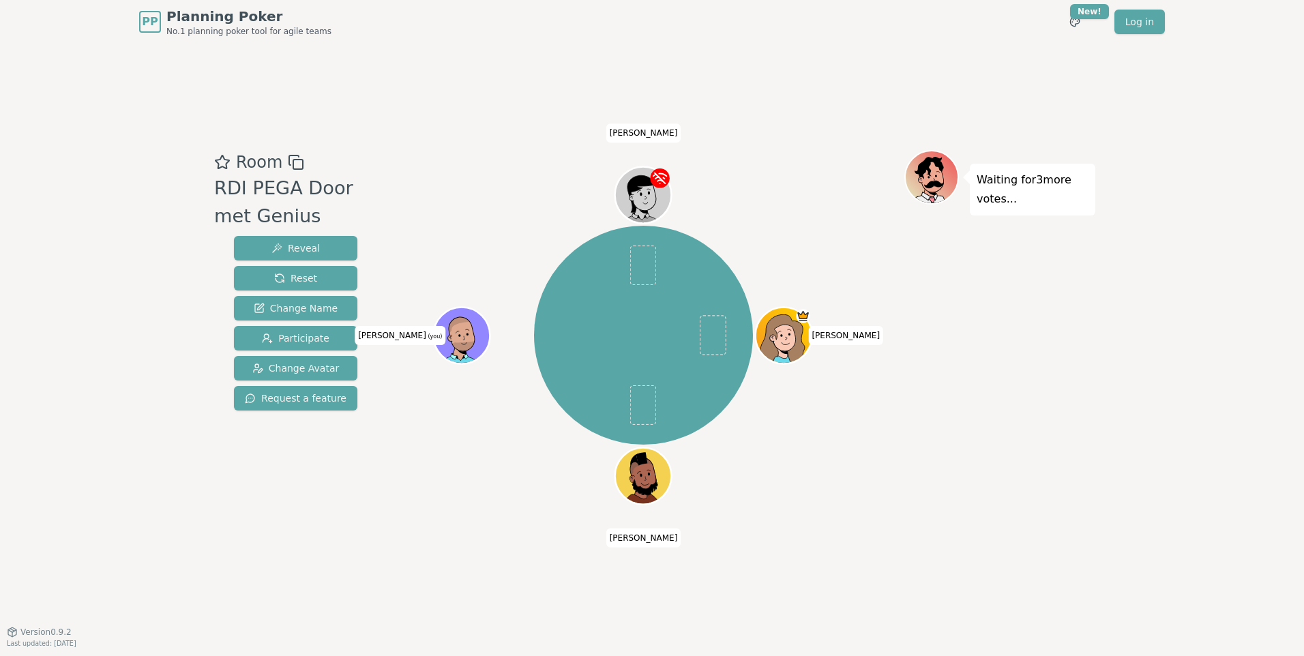 The image size is (1304, 656). What do you see at coordinates (804, 316) in the screenshot?
I see `span: Jenny is the host` at bounding box center [804, 316].